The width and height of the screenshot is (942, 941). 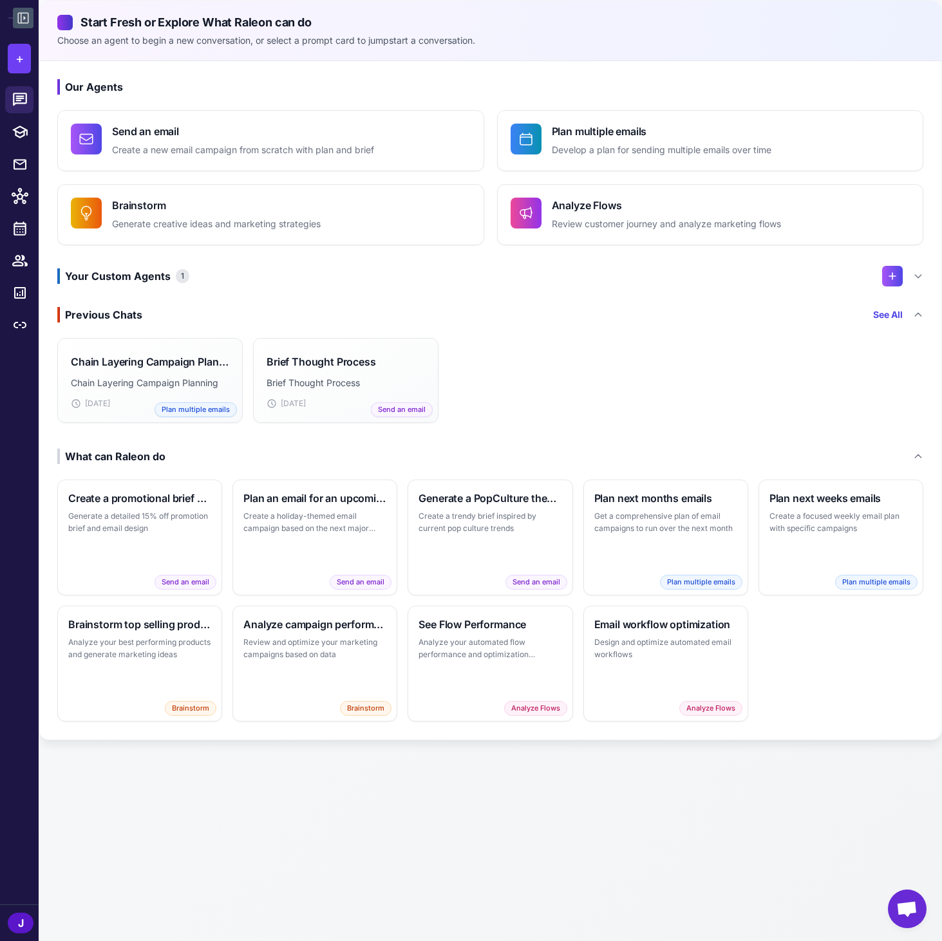 I want to click on div: What can Raleon do, so click(x=111, y=456).